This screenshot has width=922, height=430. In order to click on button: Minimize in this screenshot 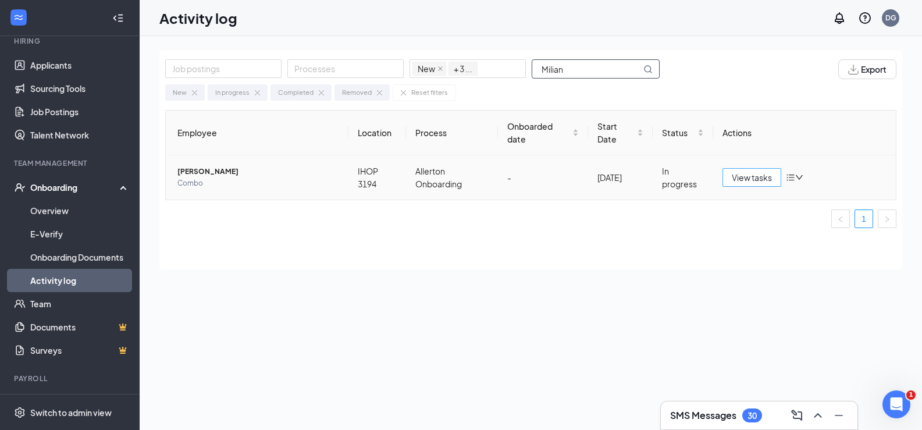, I will do `click(839, 415)`.